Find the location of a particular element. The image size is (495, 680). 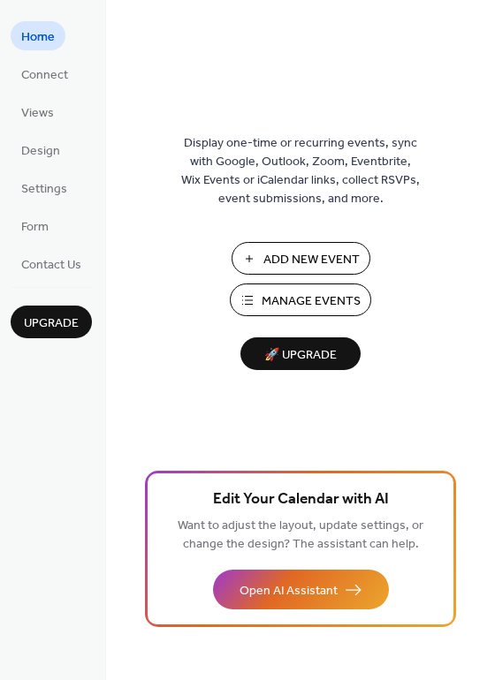

button: Open AI Assistant is located at coordinates (300, 589).